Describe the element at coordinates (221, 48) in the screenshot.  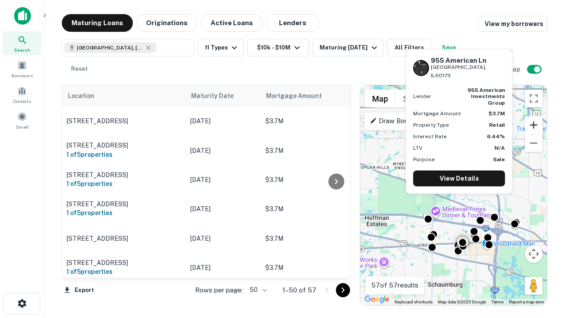
I see `button: 11 Types` at that location.